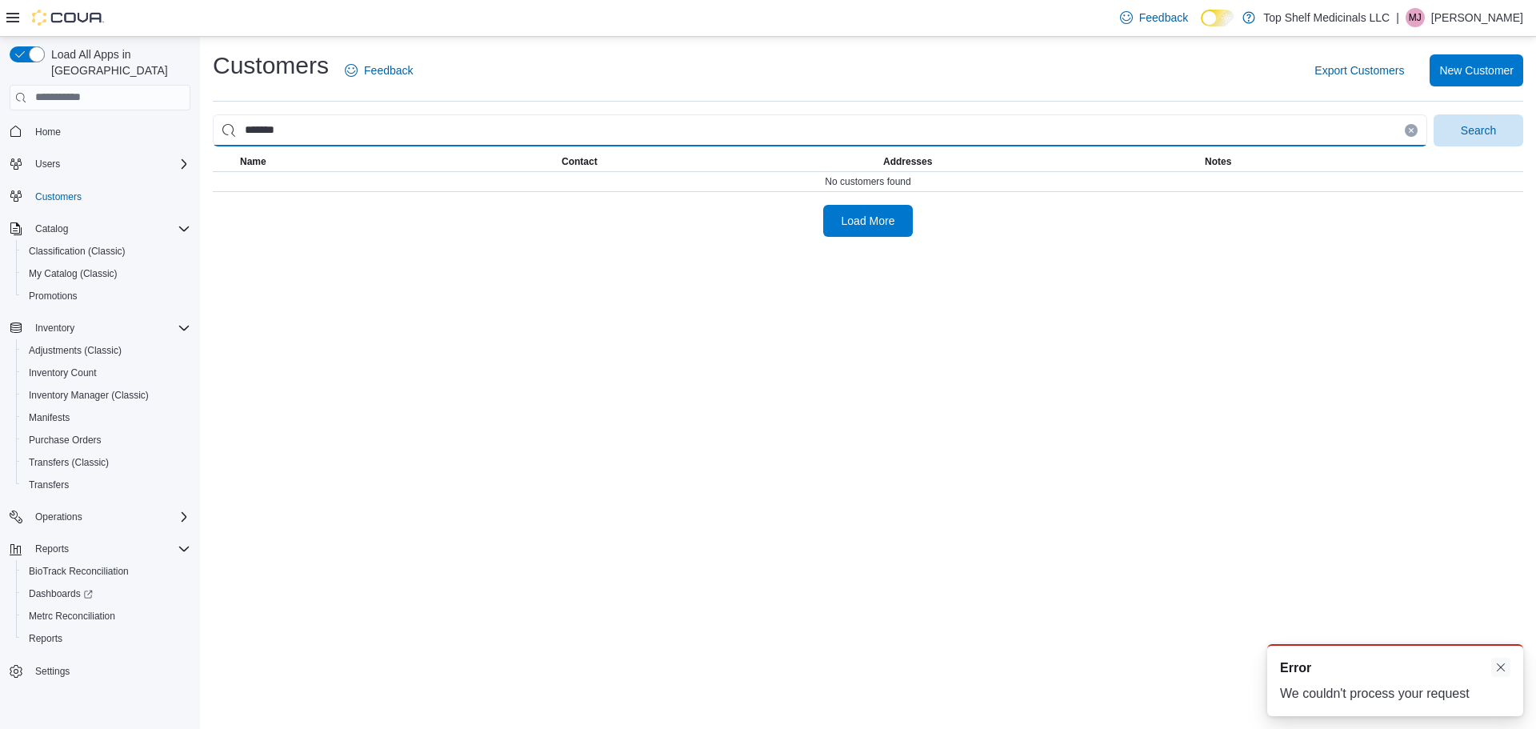  What do you see at coordinates (68, 18) in the screenshot?
I see `img: Cova` at bounding box center [68, 18].